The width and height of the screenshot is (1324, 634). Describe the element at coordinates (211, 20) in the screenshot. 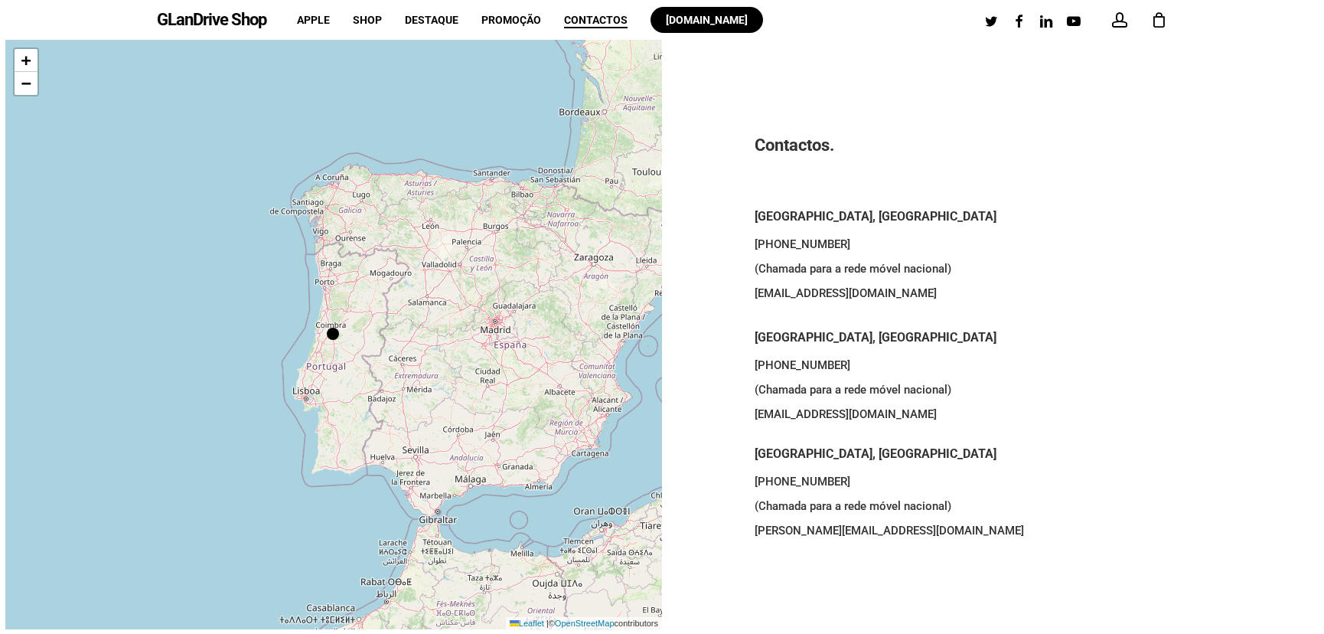

I see `a: GLanDrive Shop` at that location.